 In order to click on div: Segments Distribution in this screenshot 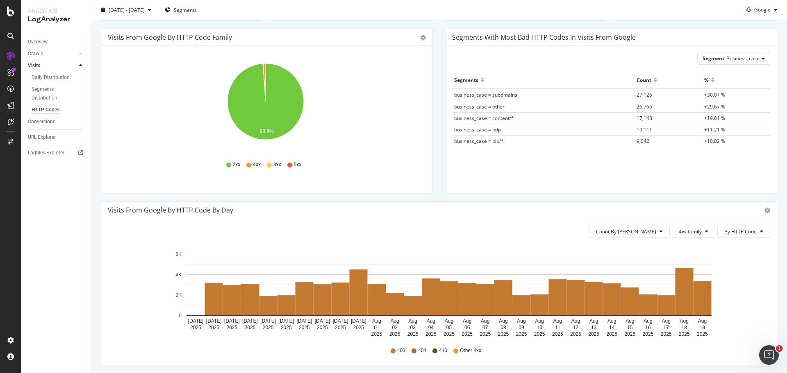, I will do `click(54, 94)`.